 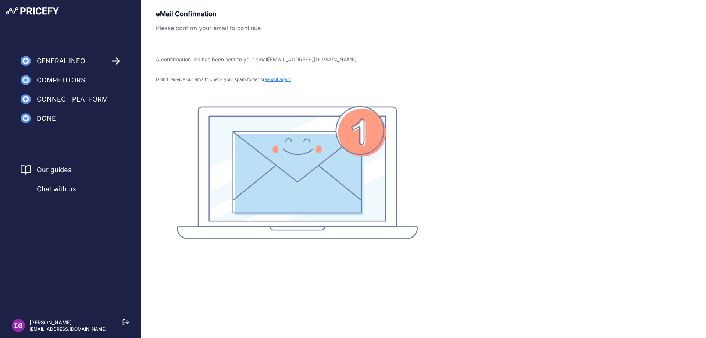 I want to click on span: Chat with us, so click(x=56, y=189).